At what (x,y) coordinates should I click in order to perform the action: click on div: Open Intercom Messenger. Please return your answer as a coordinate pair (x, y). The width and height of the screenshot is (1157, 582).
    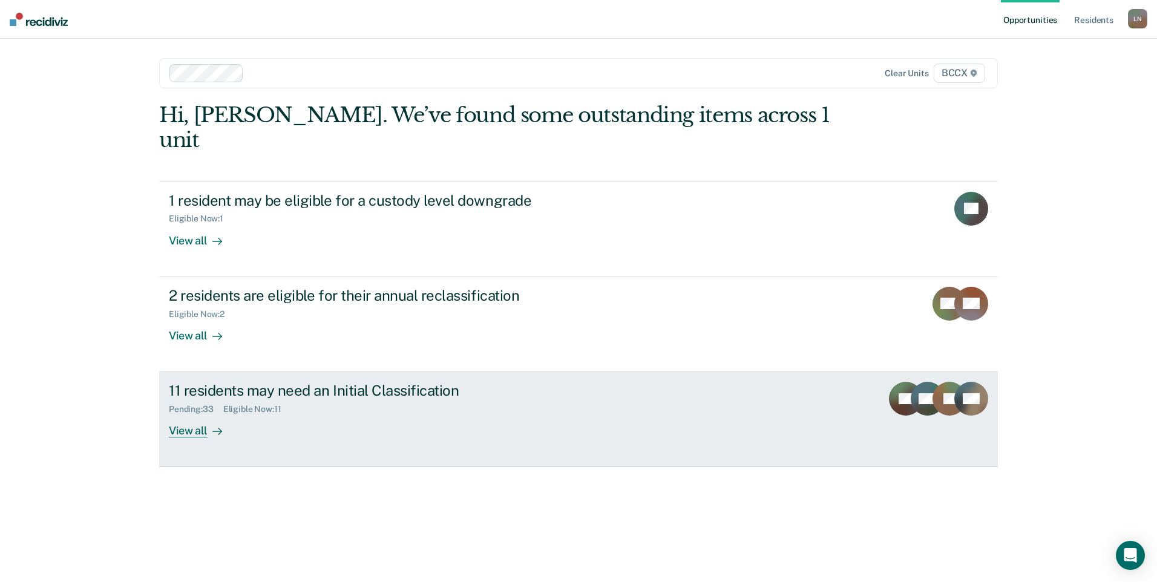
    Looking at the image, I should click on (1131, 556).